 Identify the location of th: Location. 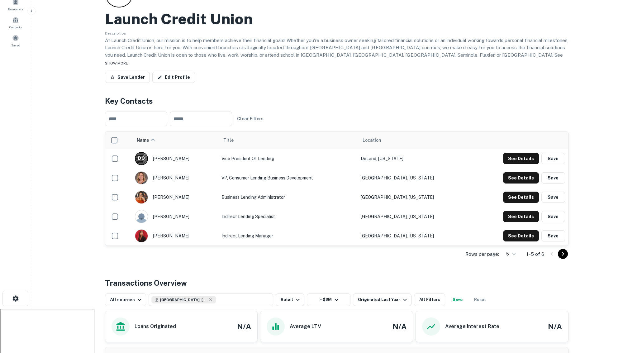
(414, 140).